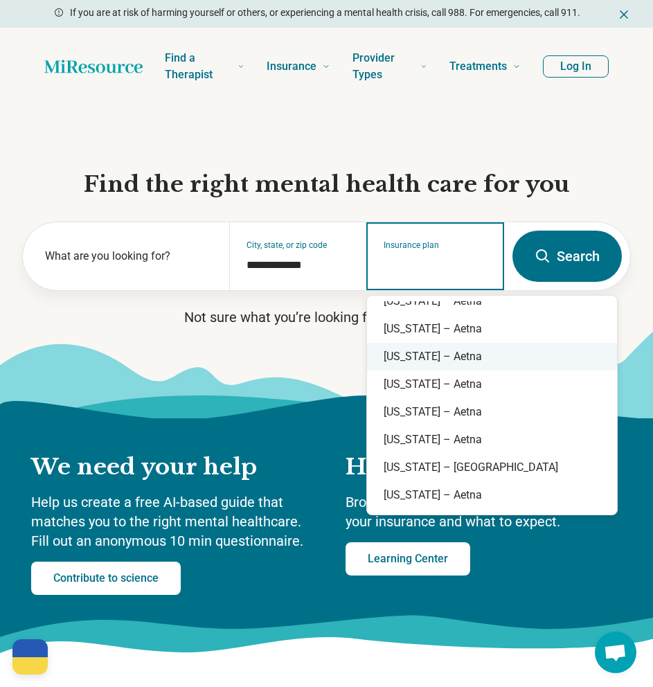 The height and width of the screenshot is (687, 653). Describe the element at coordinates (93, 66) in the screenshot. I see `a: Home page` at that location.